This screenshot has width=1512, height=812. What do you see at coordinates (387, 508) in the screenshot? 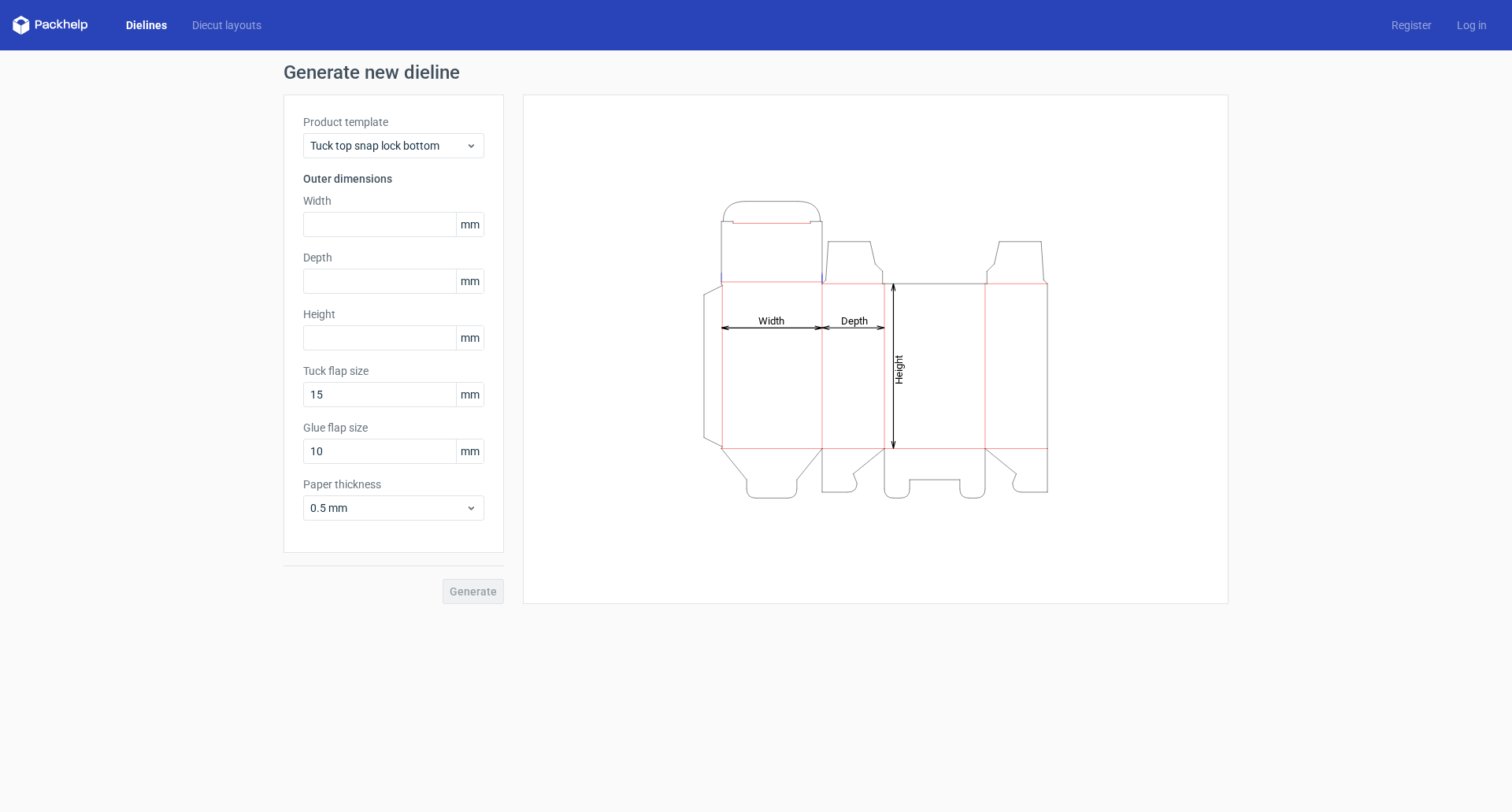
I see `span: 0.5 mm` at bounding box center [387, 508].